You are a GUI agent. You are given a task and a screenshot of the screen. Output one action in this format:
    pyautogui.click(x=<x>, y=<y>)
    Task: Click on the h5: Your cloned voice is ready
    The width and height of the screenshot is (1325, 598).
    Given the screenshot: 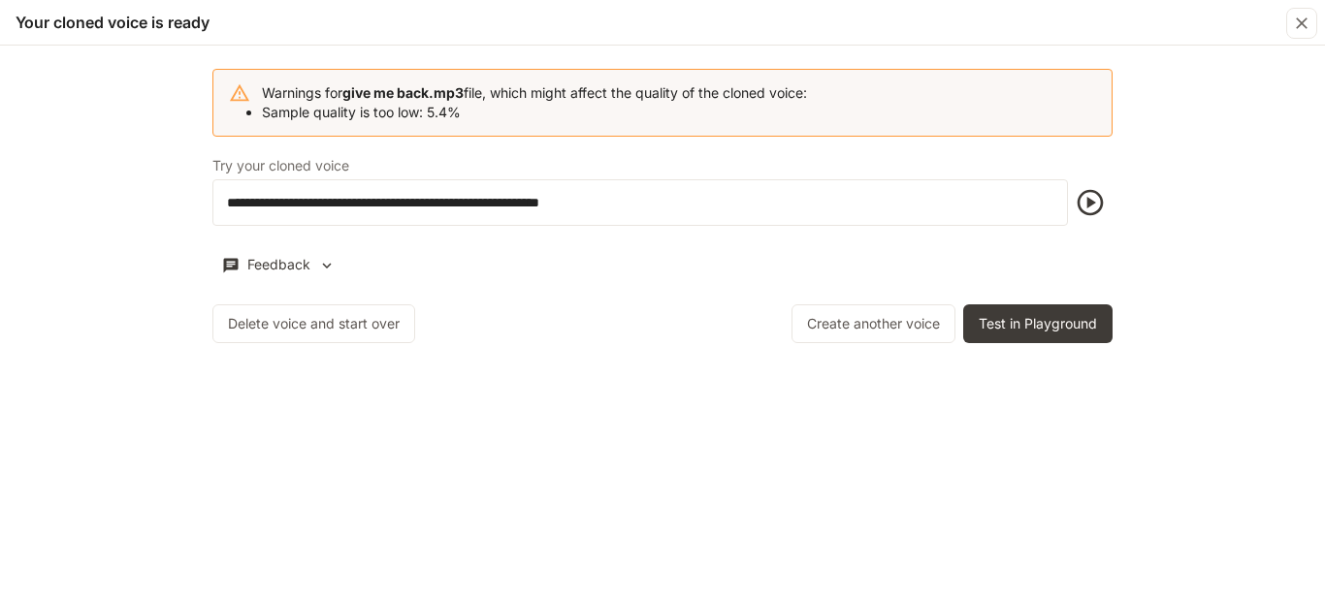 What is the action you would take?
    pyautogui.click(x=113, y=22)
    